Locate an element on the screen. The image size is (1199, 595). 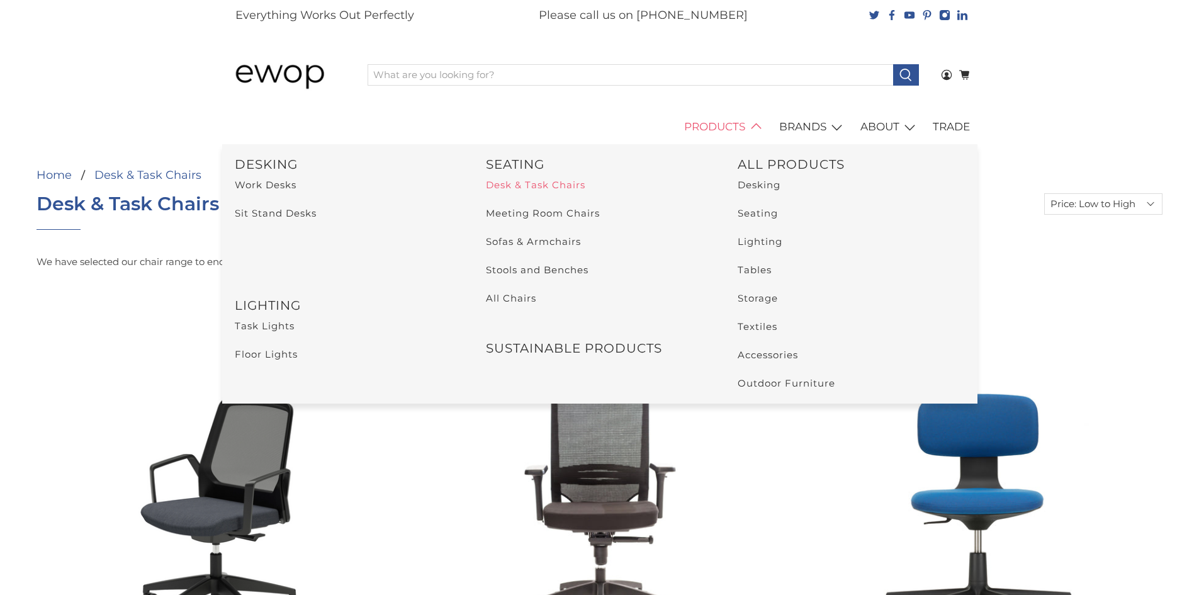
a: Home is located at coordinates (54, 175).